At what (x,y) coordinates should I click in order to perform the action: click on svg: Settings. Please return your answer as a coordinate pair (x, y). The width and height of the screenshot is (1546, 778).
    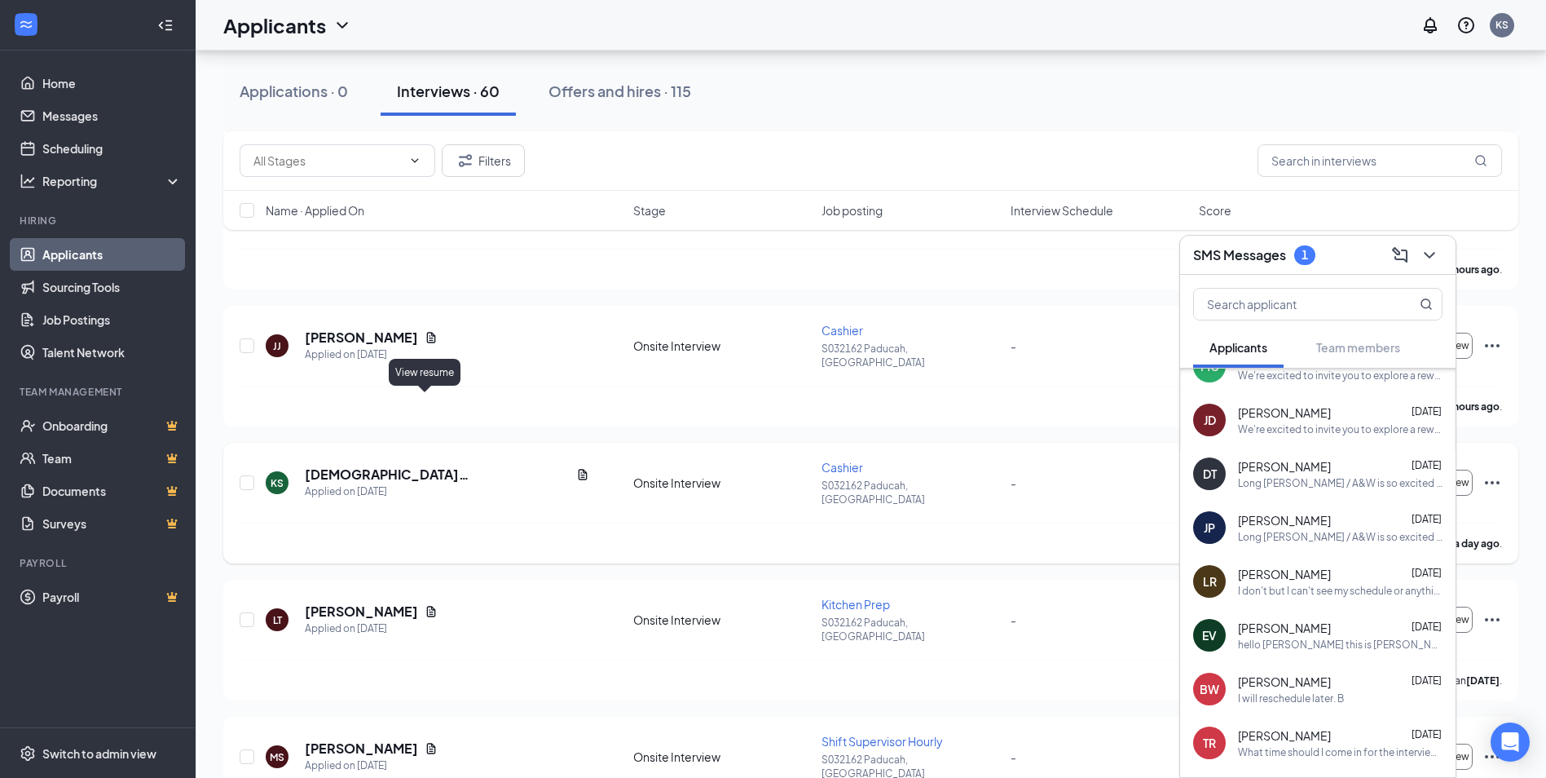
    Looking at the image, I should click on (28, 753).